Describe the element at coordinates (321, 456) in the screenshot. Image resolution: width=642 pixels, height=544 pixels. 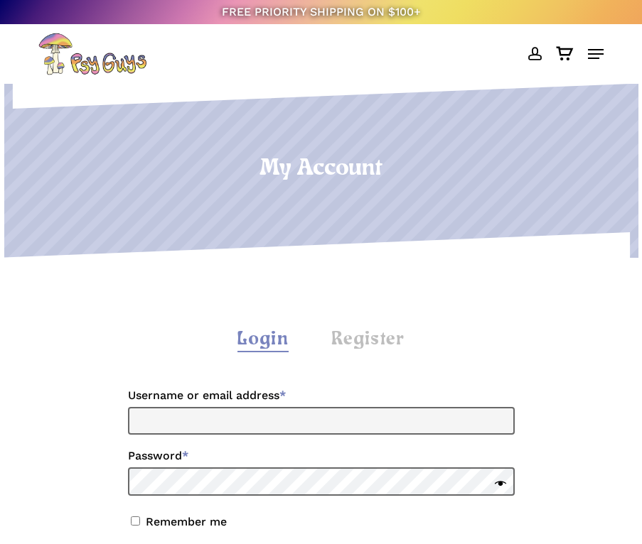
I see `label: Password` at that location.